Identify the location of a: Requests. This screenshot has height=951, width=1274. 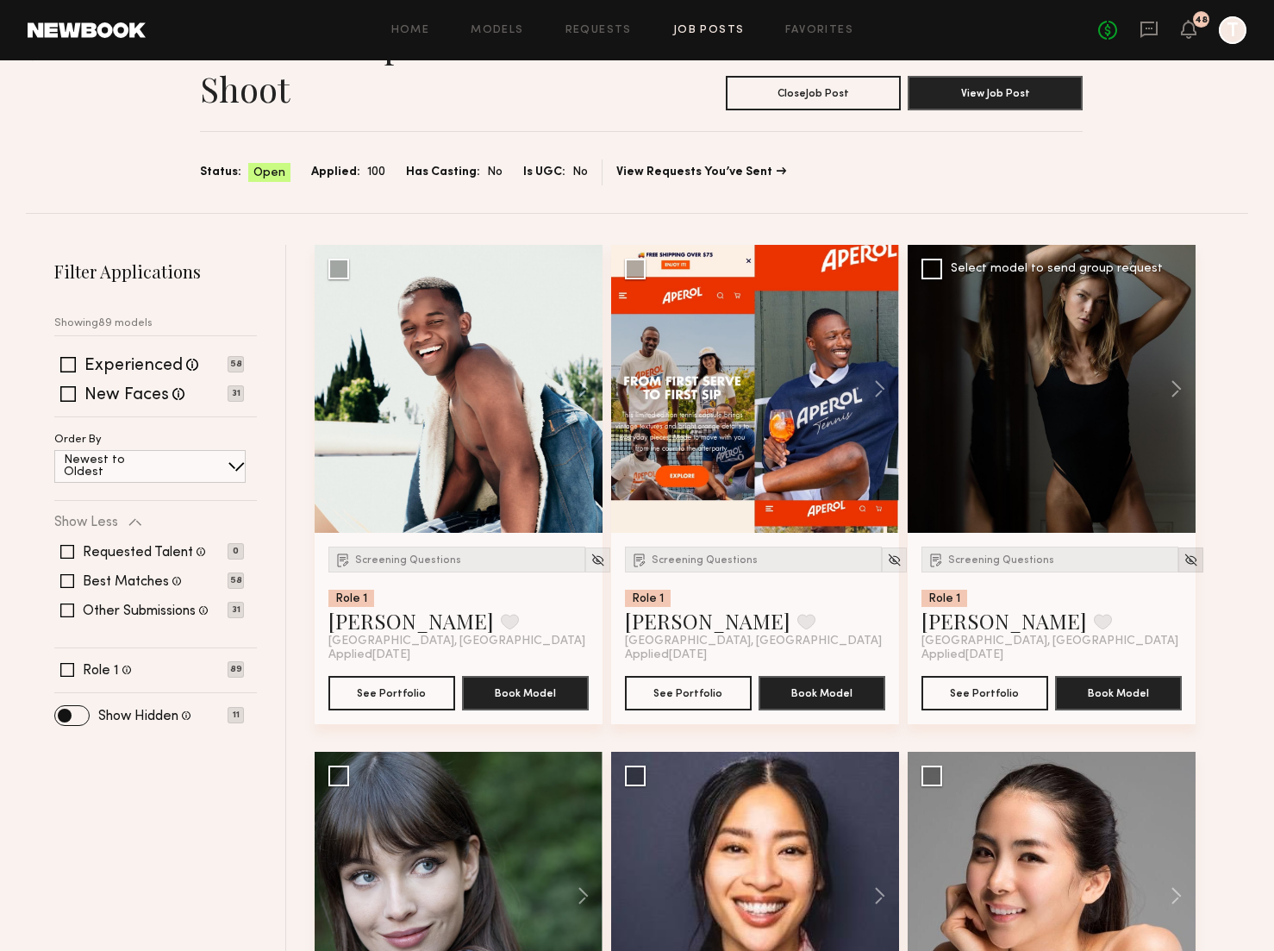
(598, 30).